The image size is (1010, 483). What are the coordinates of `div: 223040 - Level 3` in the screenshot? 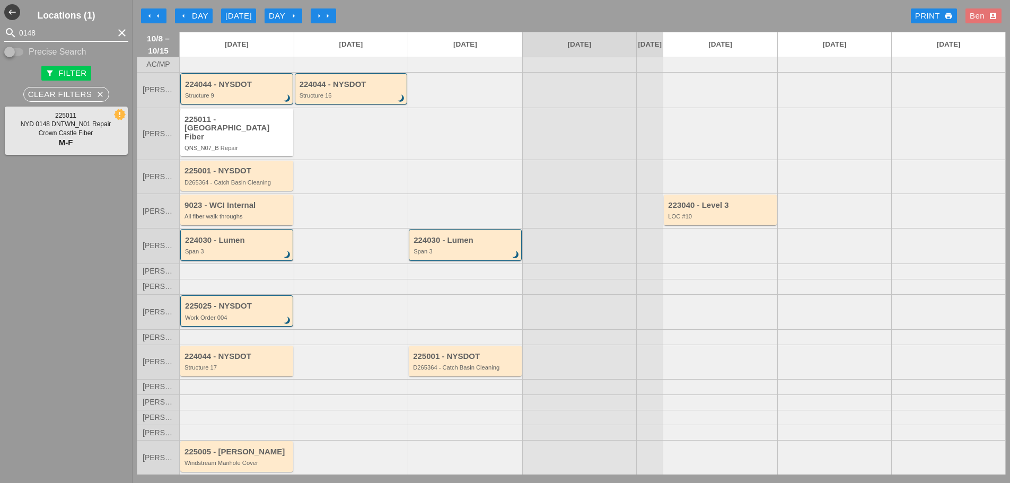 It's located at (721, 205).